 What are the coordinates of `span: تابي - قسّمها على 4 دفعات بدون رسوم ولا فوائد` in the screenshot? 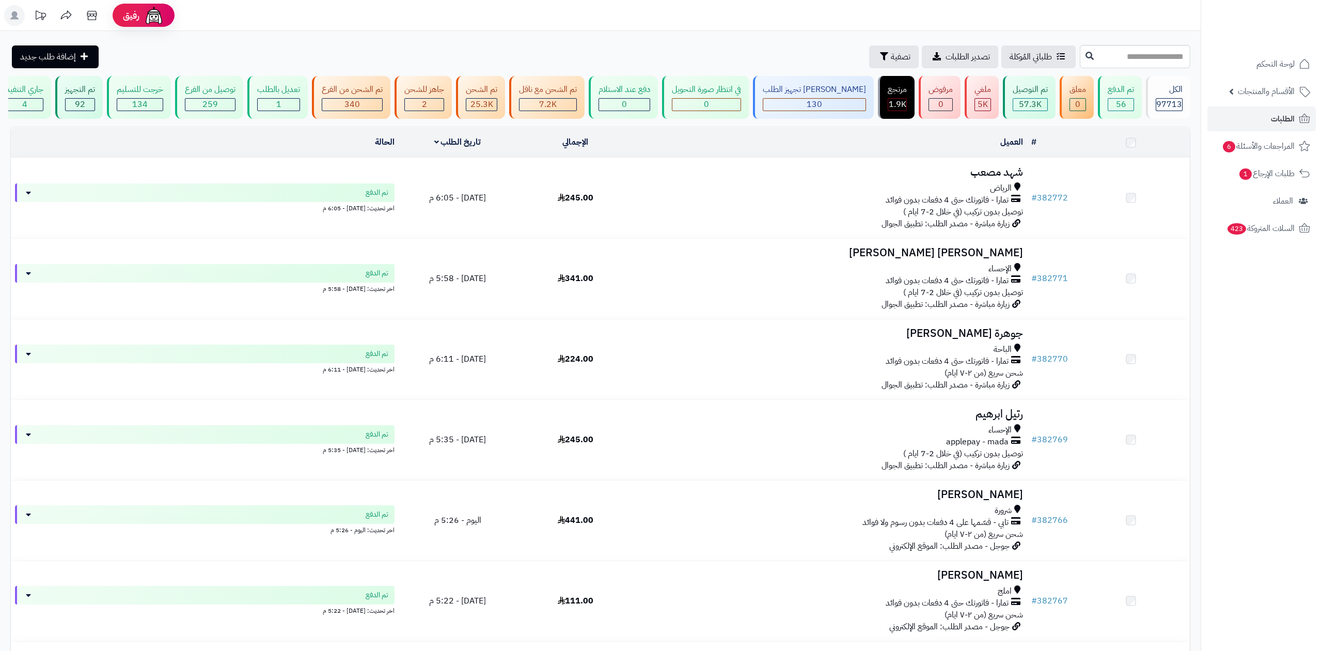 It's located at (935, 522).